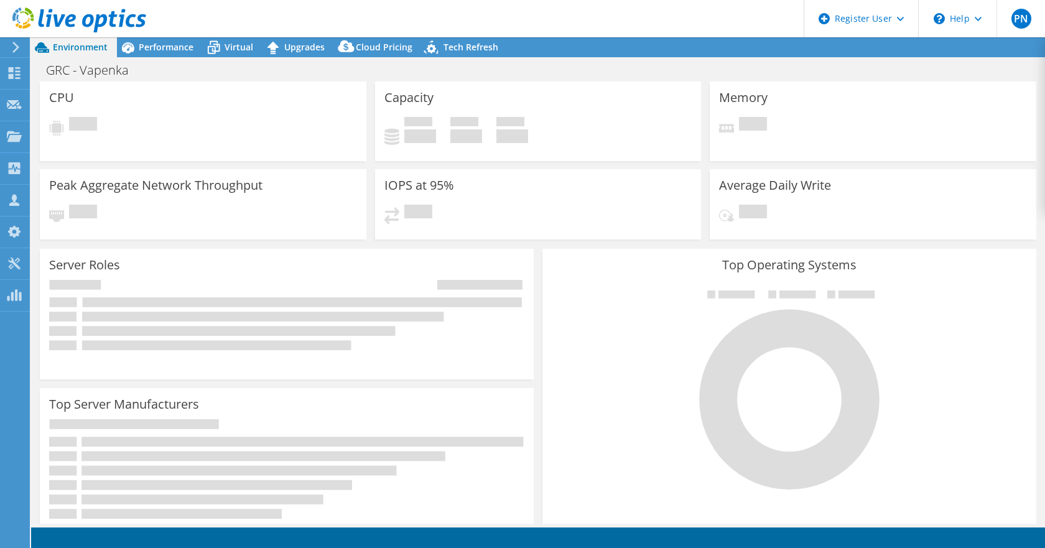 Image resolution: width=1045 pixels, height=548 pixels. What do you see at coordinates (409, 98) in the screenshot?
I see `h3: Capacity` at bounding box center [409, 98].